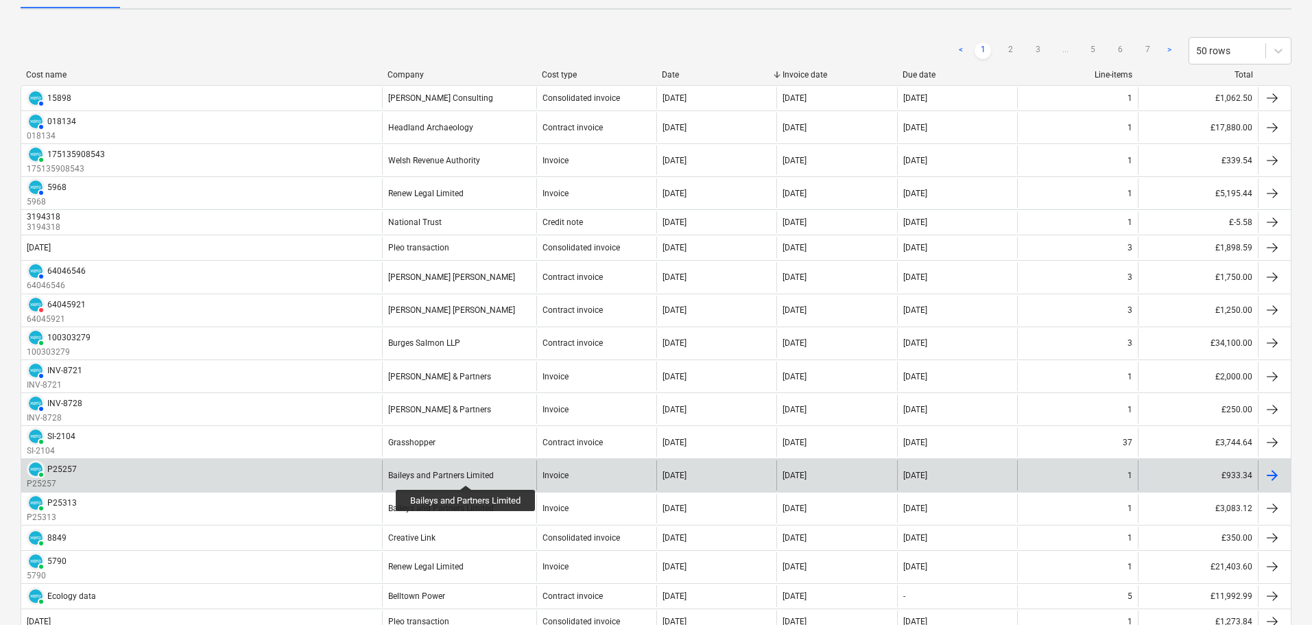  I want to click on div: 175135908543, so click(76, 154).